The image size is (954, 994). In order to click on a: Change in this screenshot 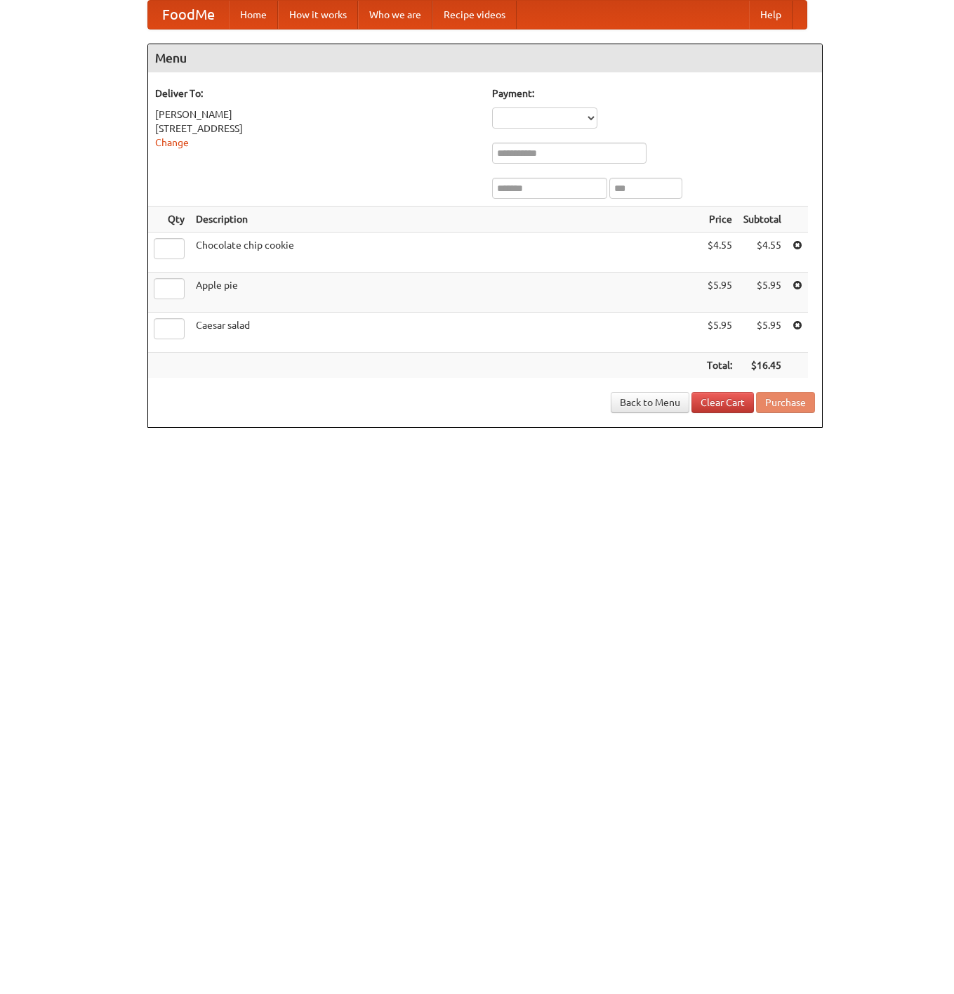, I will do `click(172, 143)`.